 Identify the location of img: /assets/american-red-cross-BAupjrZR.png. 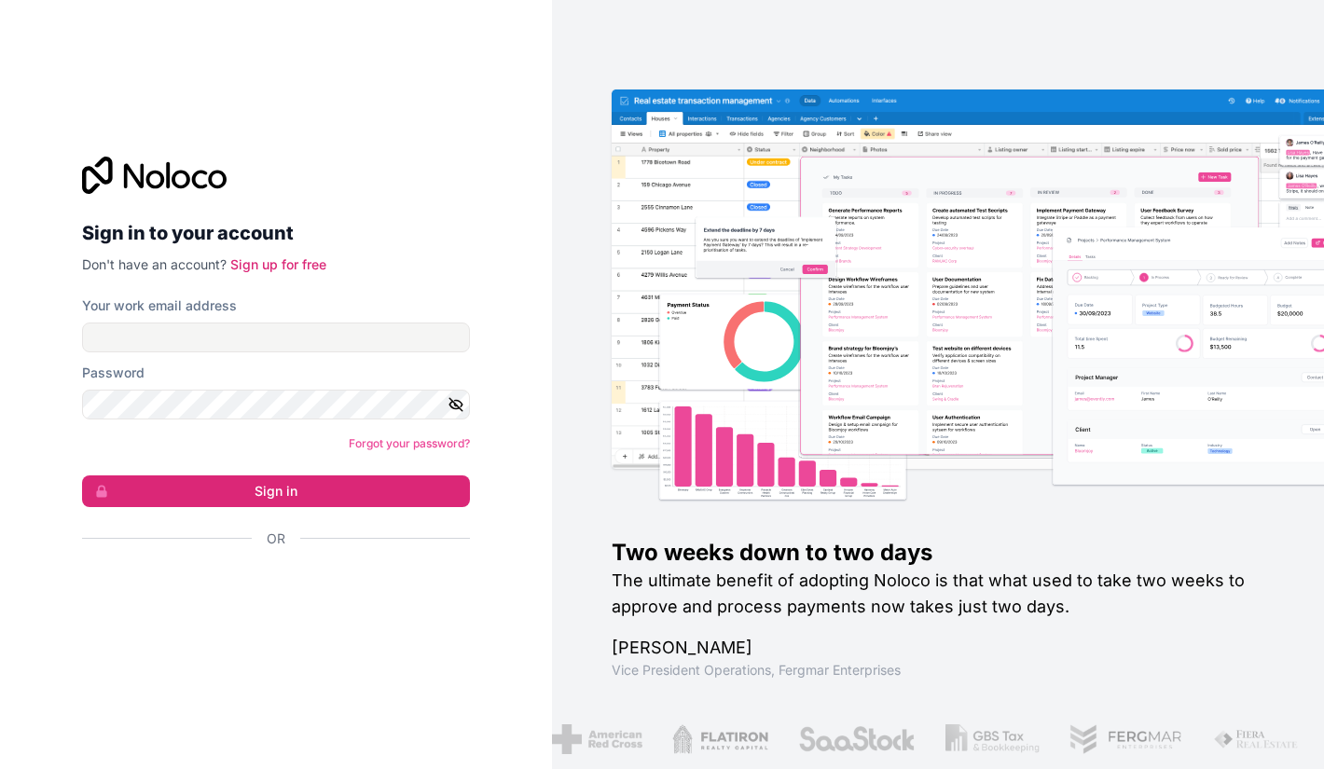
(597, 739).